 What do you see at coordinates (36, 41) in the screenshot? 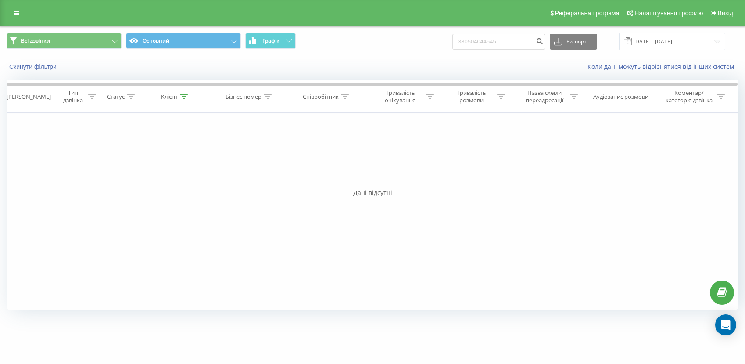
I see `span: Всі дзвінки` at bounding box center [36, 41].